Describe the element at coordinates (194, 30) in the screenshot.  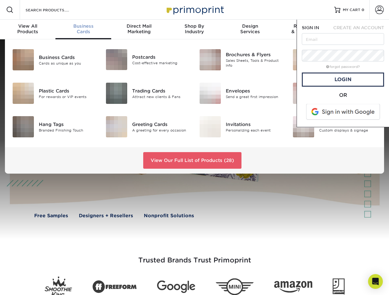
I see `a: Shop ByIndustry` at that location.